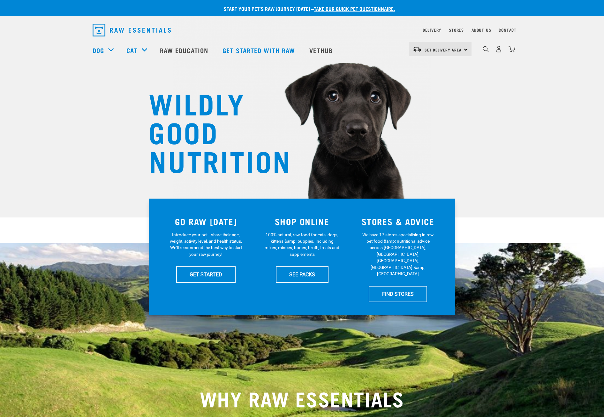  What do you see at coordinates (185, 50) in the screenshot?
I see `a: Raw Education` at bounding box center [185, 50].